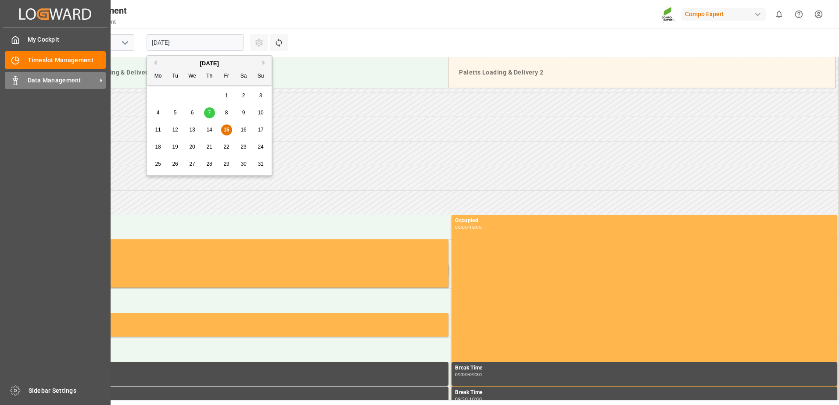 This screenshot has width=839, height=405. I want to click on img: Screenshot%202023-09-29%20at%2010.02.21.png_1712312052.png, so click(668, 14).